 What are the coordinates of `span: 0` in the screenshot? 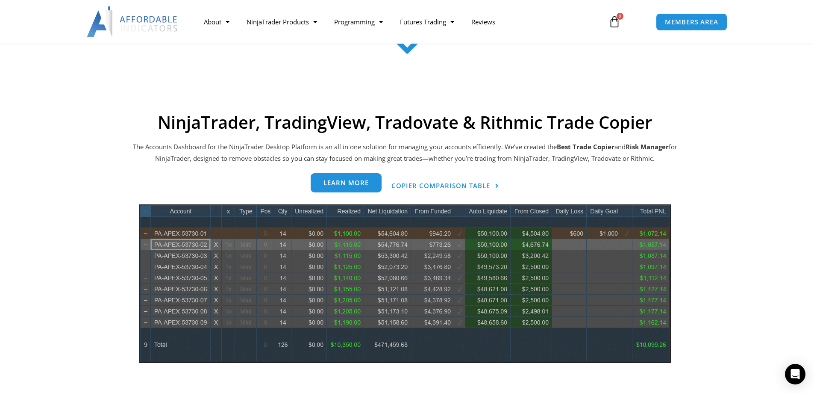 It's located at (620, 16).